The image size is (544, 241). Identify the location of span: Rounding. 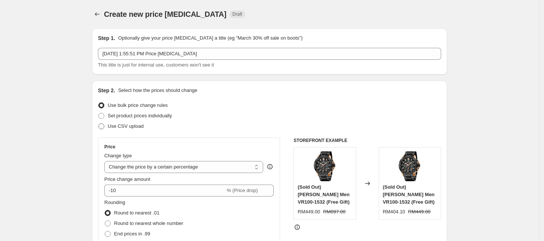
(115, 202).